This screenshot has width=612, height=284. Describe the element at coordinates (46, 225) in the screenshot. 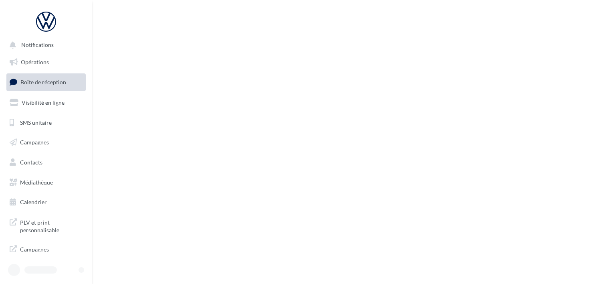

I see `a: PLV et print personnalisable` at that location.